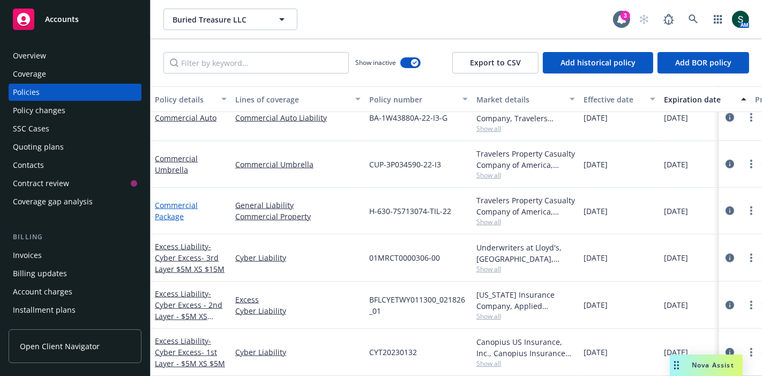  Describe the element at coordinates (38, 147) in the screenshot. I see `div: Quoting plans` at that location.